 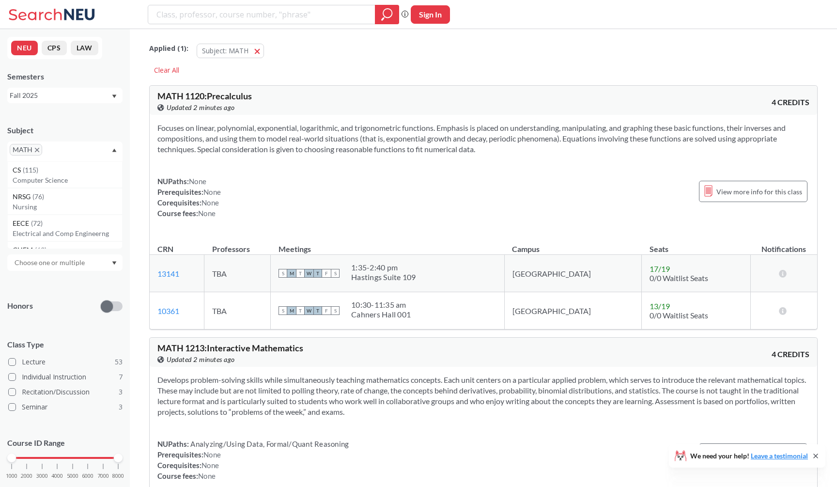 I want to click on span: ( 115 ), so click(x=31, y=170).